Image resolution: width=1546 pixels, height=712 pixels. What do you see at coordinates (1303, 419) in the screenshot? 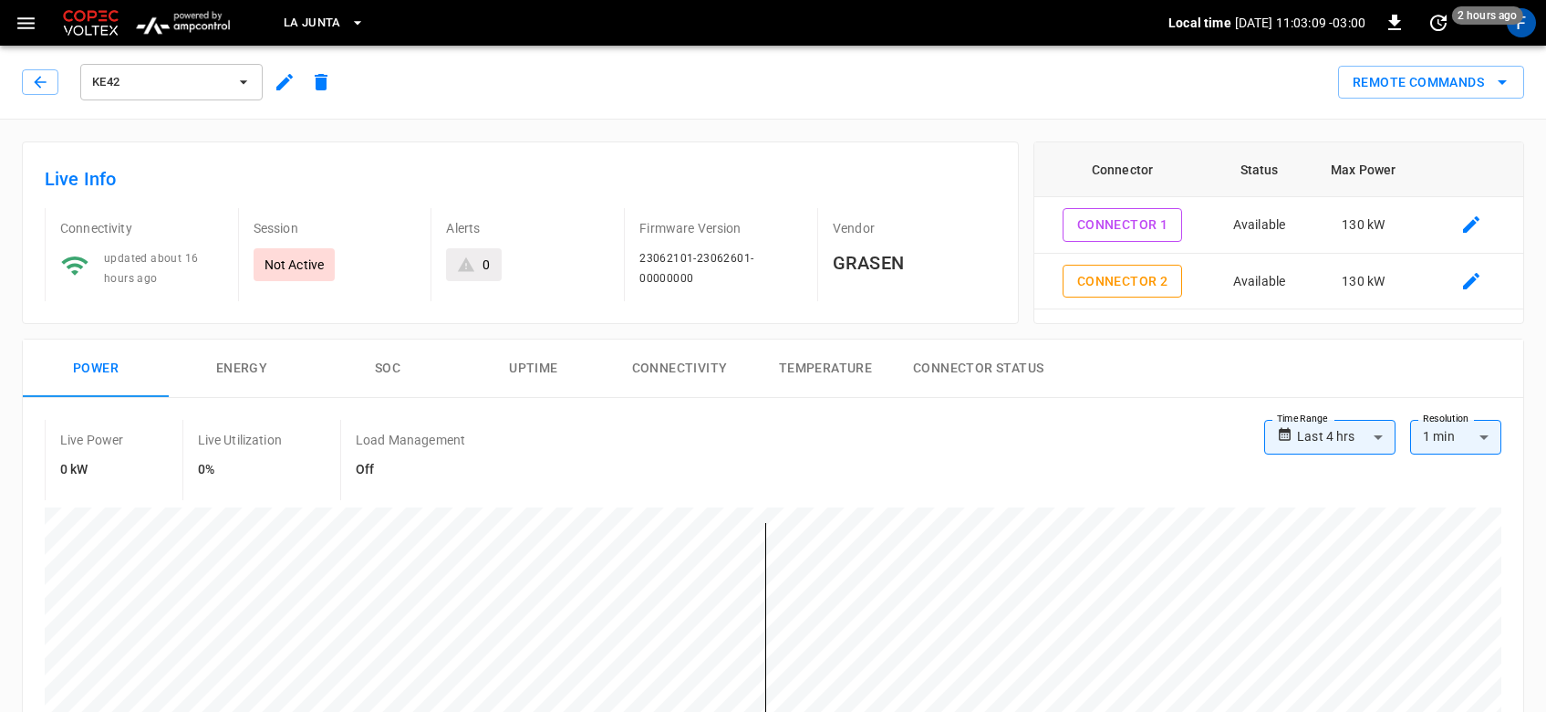
I see `label: Time Range` at bounding box center [1303, 419].